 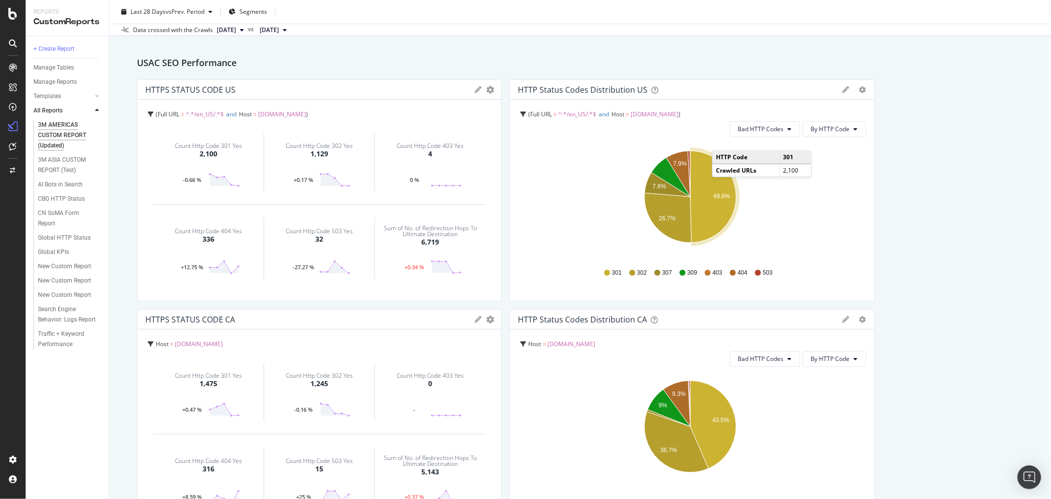 I want to click on span: 302, so click(x=642, y=272).